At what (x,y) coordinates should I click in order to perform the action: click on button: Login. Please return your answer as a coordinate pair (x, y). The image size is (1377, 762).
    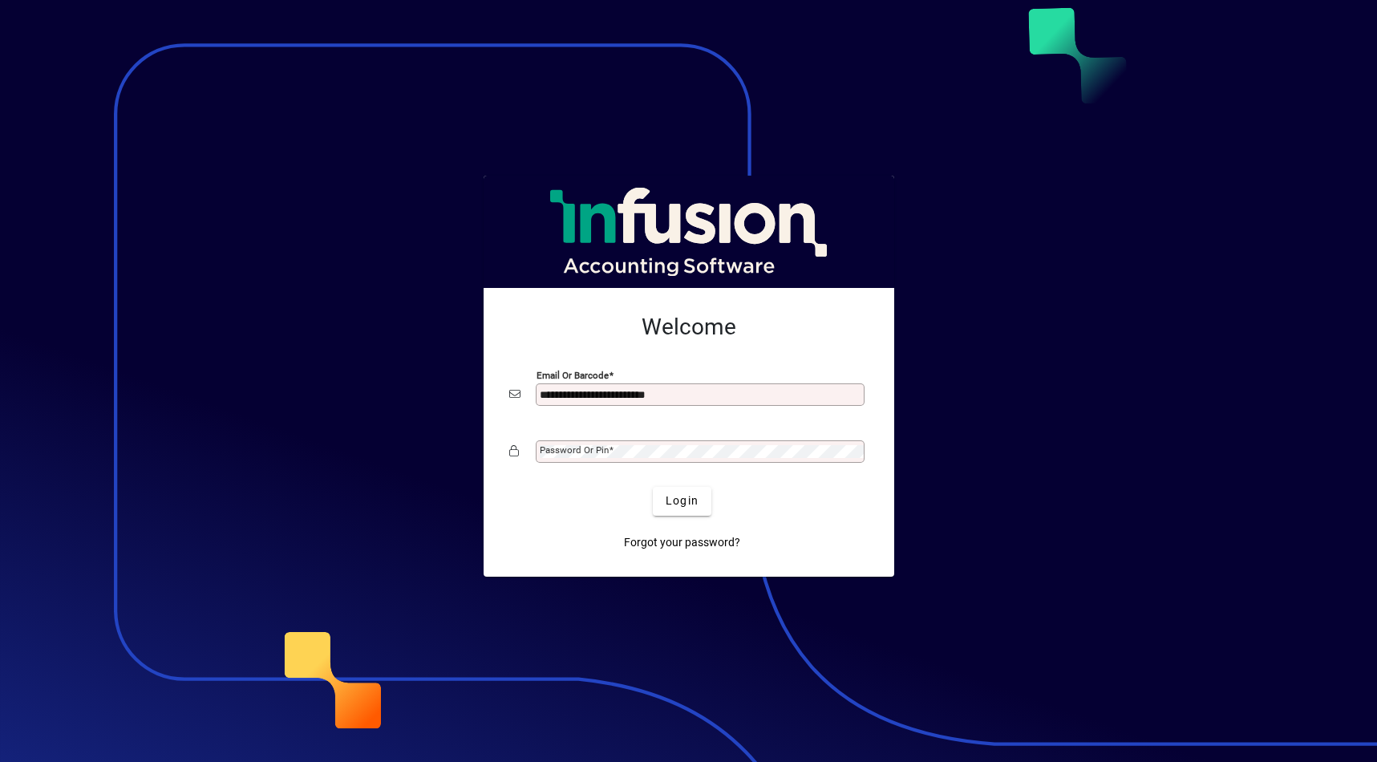
    Looking at the image, I should click on (681, 501).